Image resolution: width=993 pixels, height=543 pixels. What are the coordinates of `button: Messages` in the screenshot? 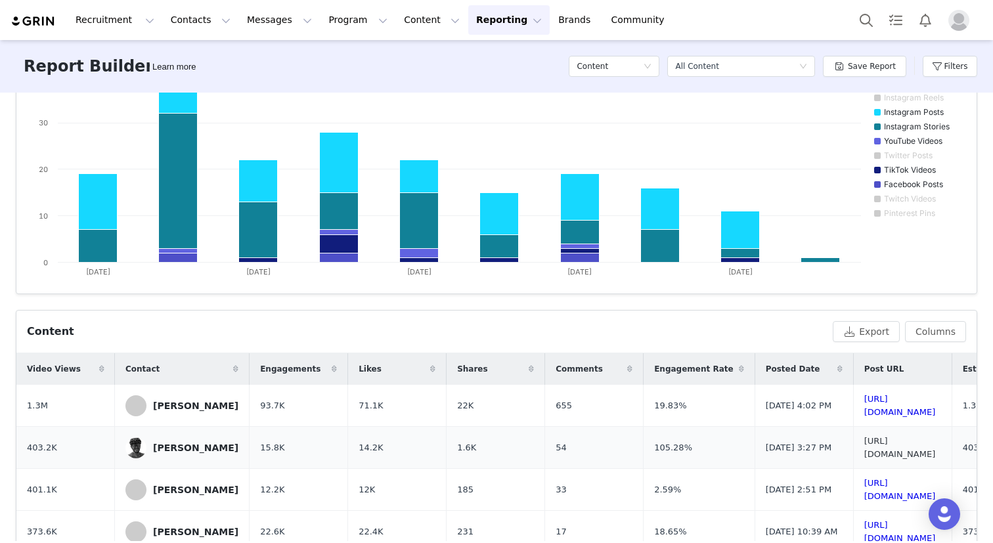 It's located at (279, 20).